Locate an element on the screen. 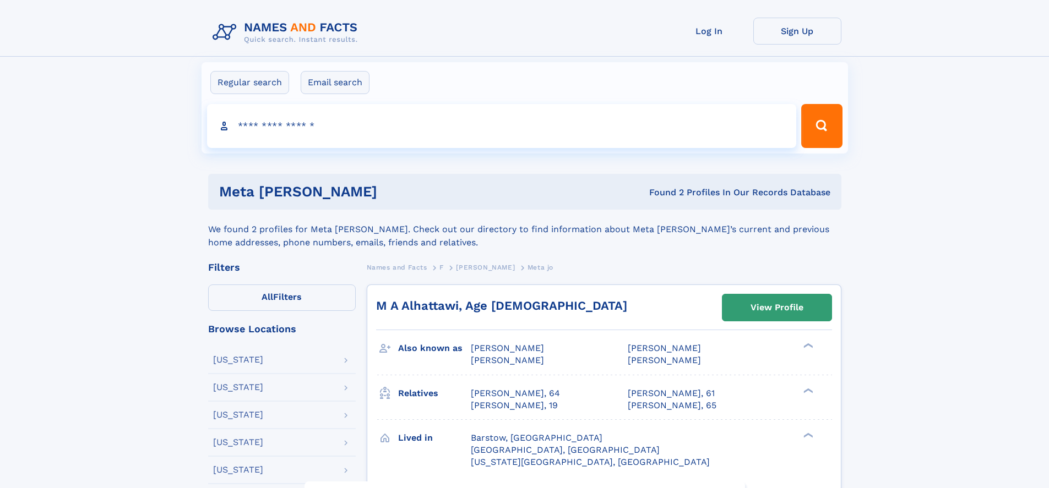  a: Sign Up is located at coordinates (797, 31).